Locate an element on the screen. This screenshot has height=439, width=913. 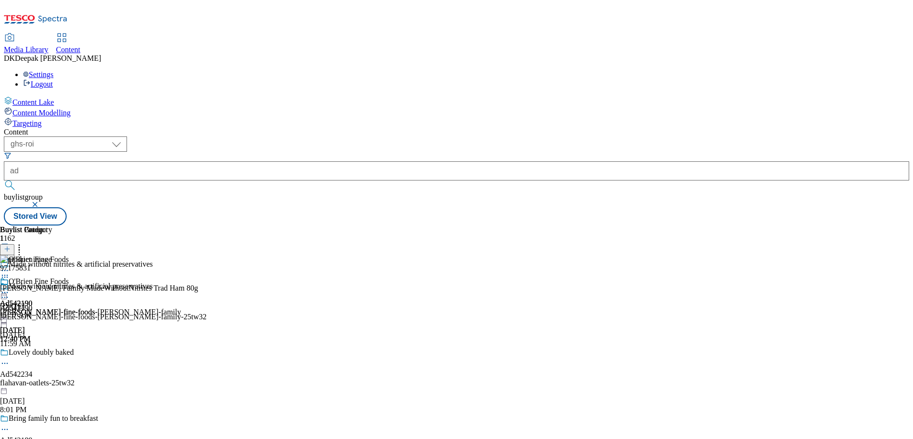
button: Stored View is located at coordinates (35, 217).